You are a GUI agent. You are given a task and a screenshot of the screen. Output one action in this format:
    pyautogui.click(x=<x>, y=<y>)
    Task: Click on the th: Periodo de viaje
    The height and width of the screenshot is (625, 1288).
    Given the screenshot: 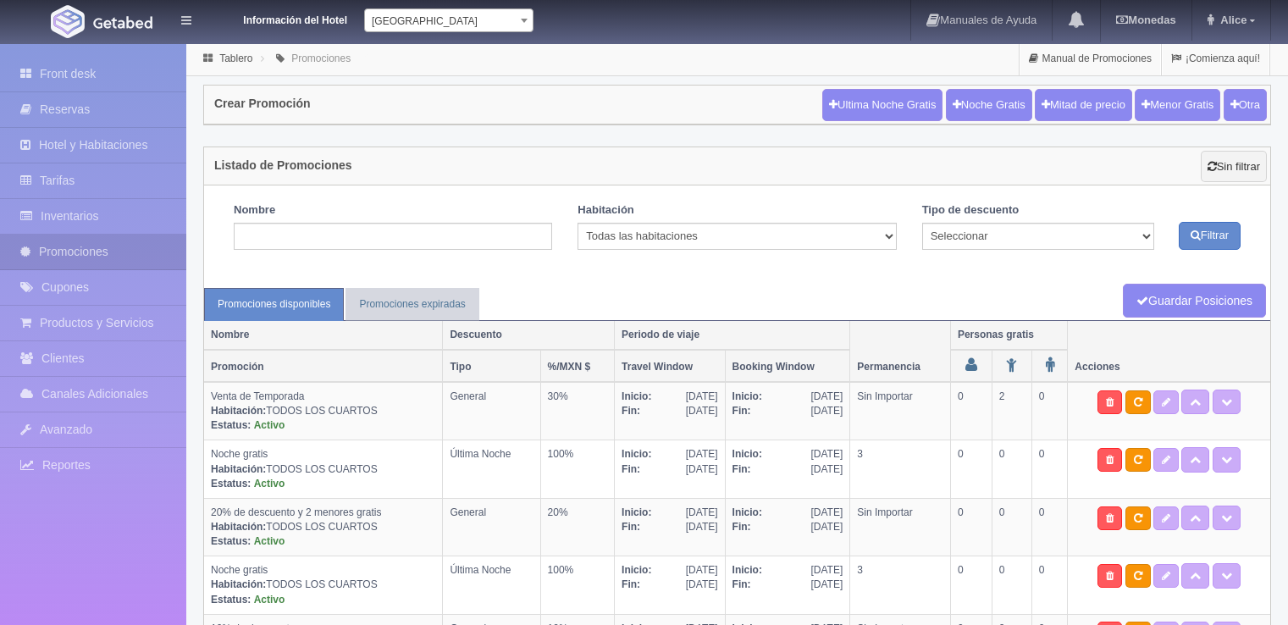 What is the action you would take?
    pyautogui.click(x=732, y=335)
    